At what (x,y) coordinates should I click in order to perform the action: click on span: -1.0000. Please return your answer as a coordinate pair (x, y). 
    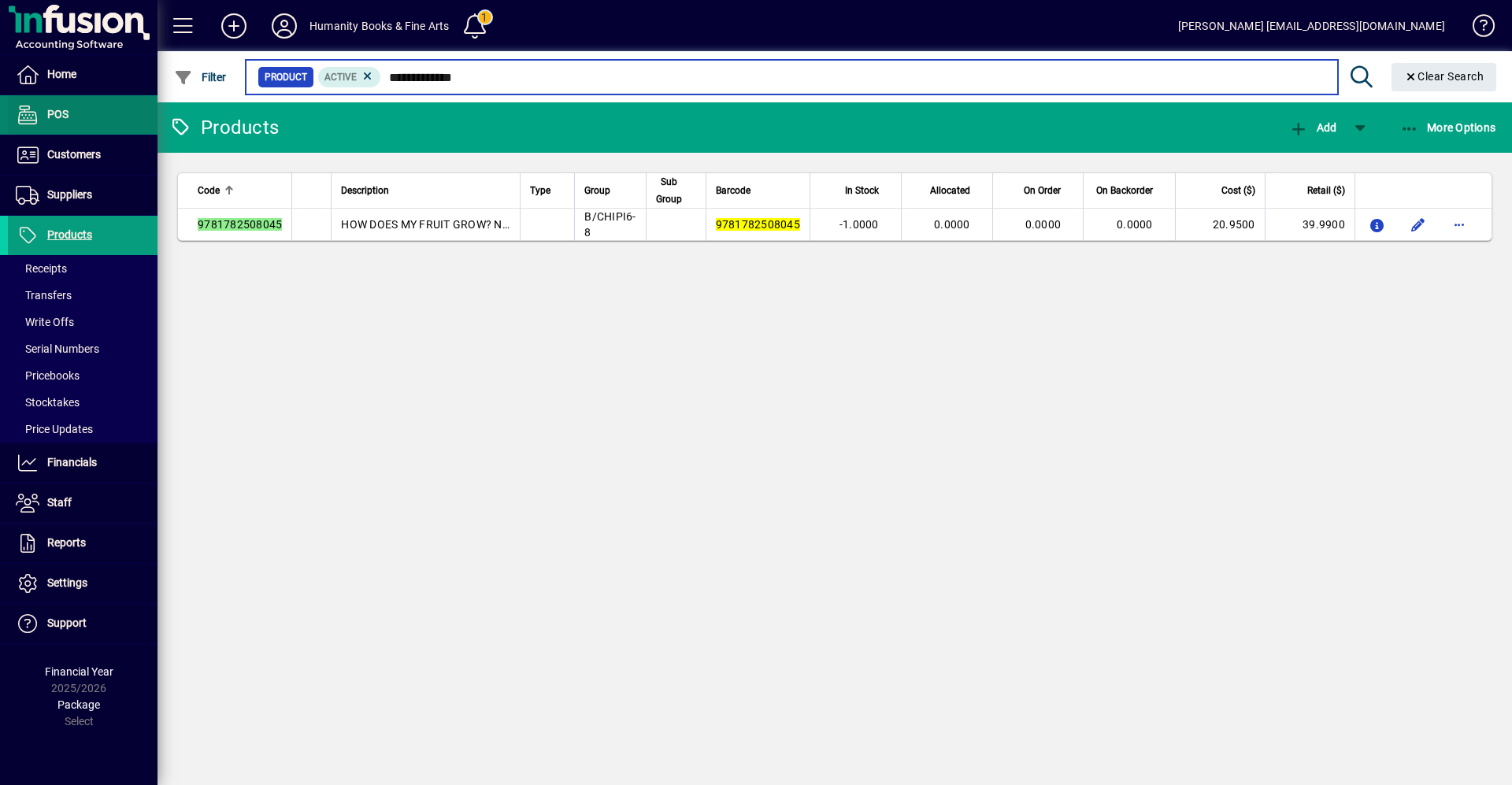
    Looking at the image, I should click on (858, 224).